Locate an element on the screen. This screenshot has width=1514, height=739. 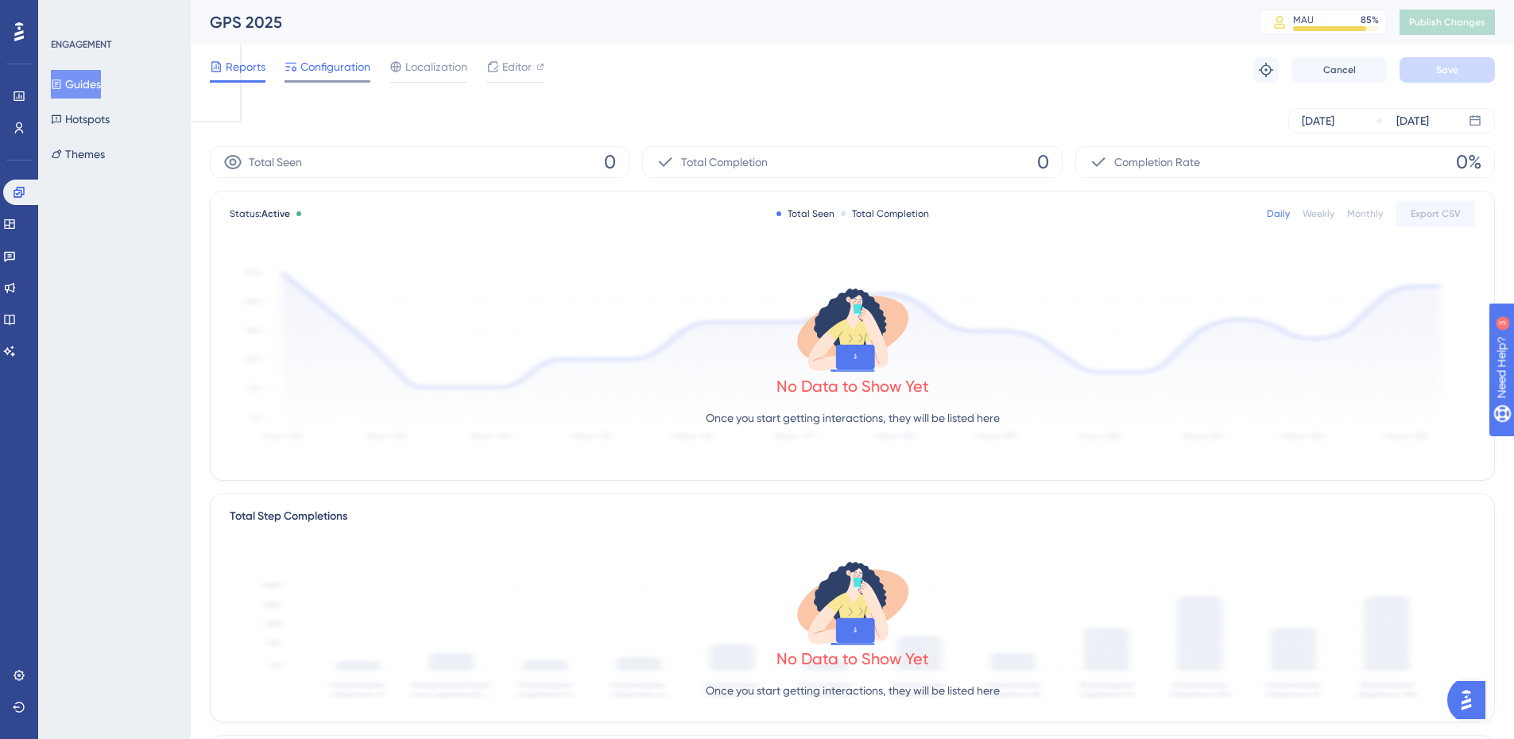
span: Save is located at coordinates (1447, 70).